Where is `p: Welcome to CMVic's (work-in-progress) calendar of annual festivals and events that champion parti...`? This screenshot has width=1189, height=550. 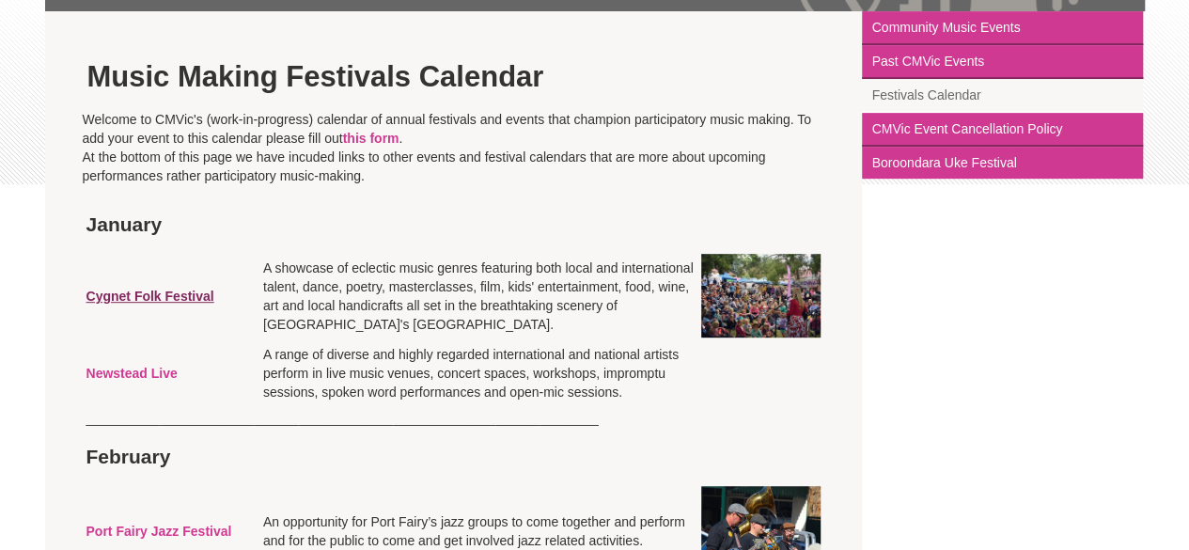
p: Welcome to CMVic's (work-in-progress) calendar of annual festivals and events that champion parti... is located at coordinates (454, 148).